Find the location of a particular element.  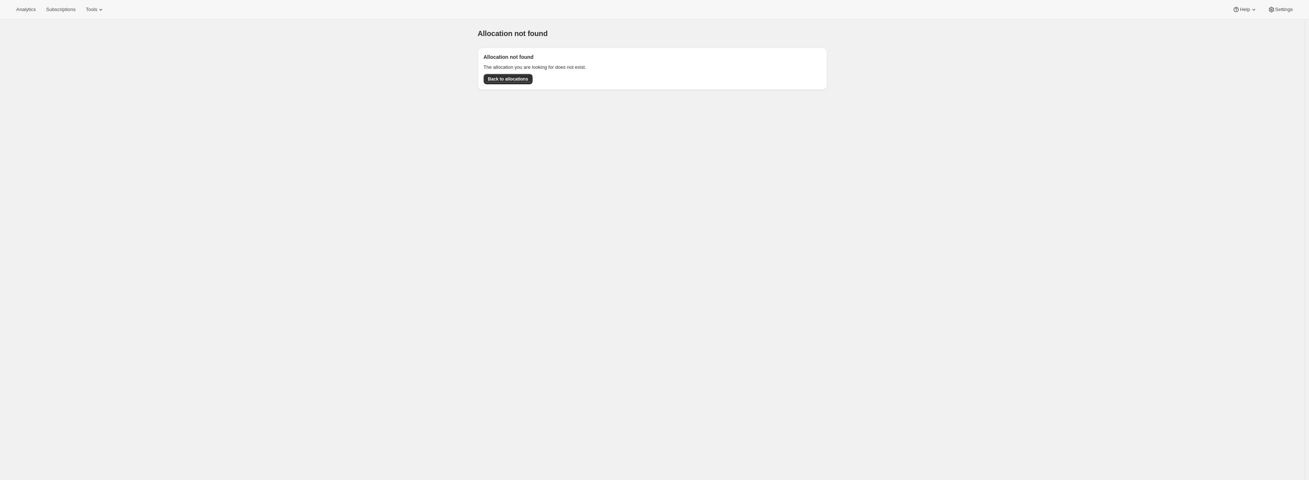

button: Back to allocations is located at coordinates (508, 79).